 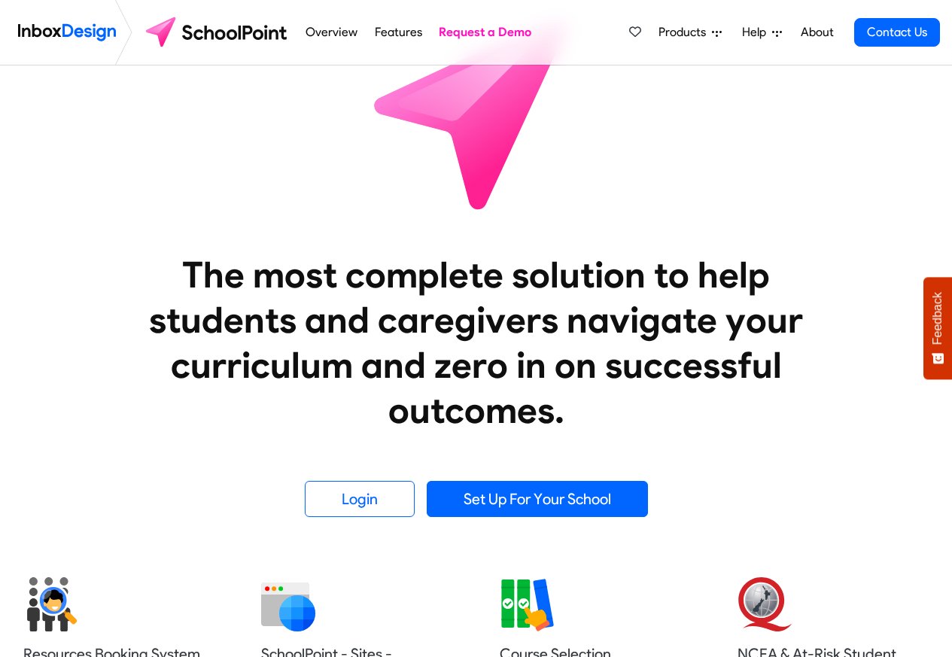 I want to click on a: About, so click(x=817, y=32).